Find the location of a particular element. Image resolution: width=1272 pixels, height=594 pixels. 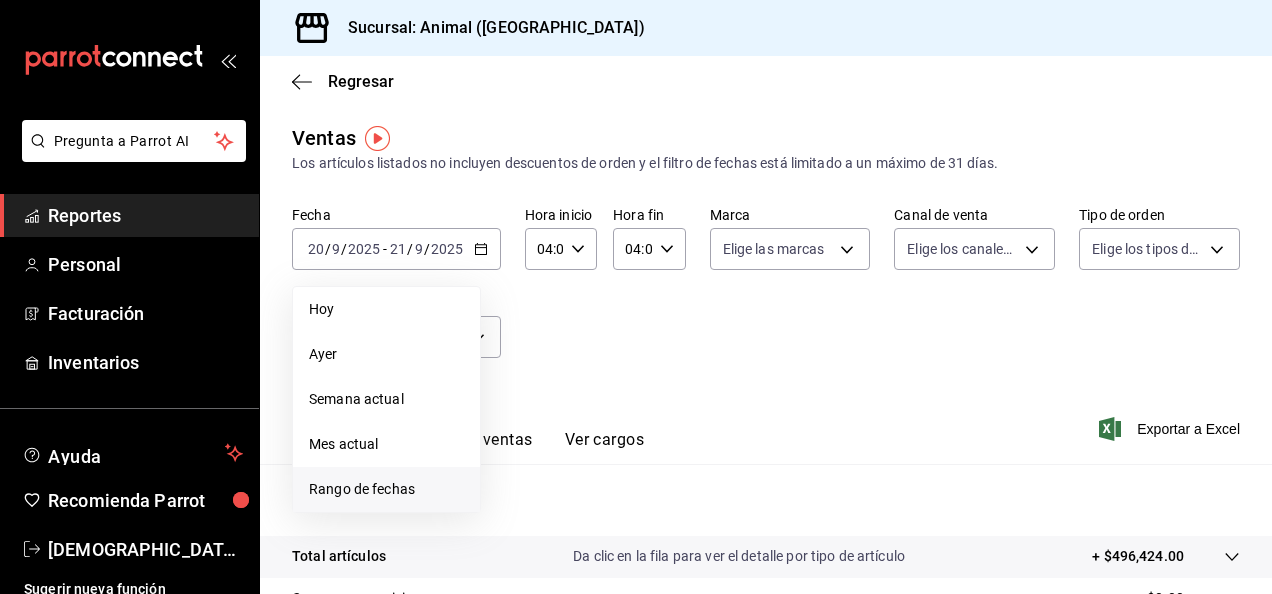

span: Semana actual is located at coordinates (386, 399).